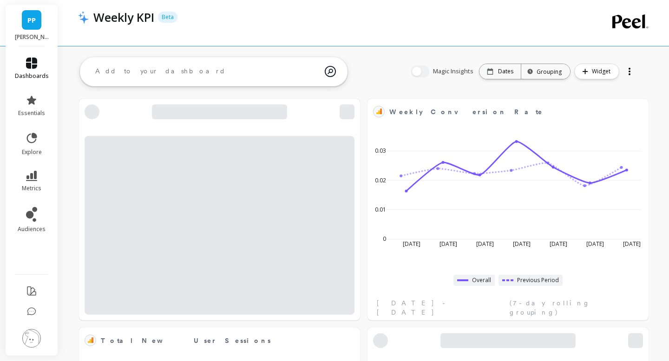 This screenshot has height=361, width=669. I want to click on span: metrics, so click(32, 189).